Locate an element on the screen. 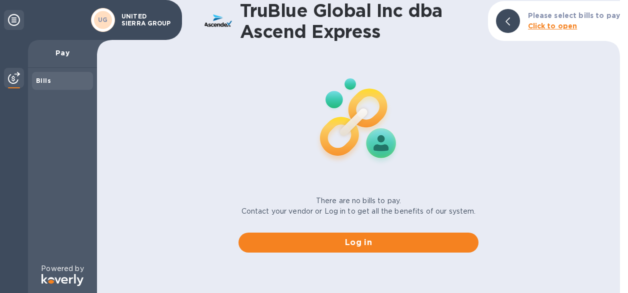 Image resolution: width=628 pixels, height=293 pixels. p: Powered by is located at coordinates (62, 269).